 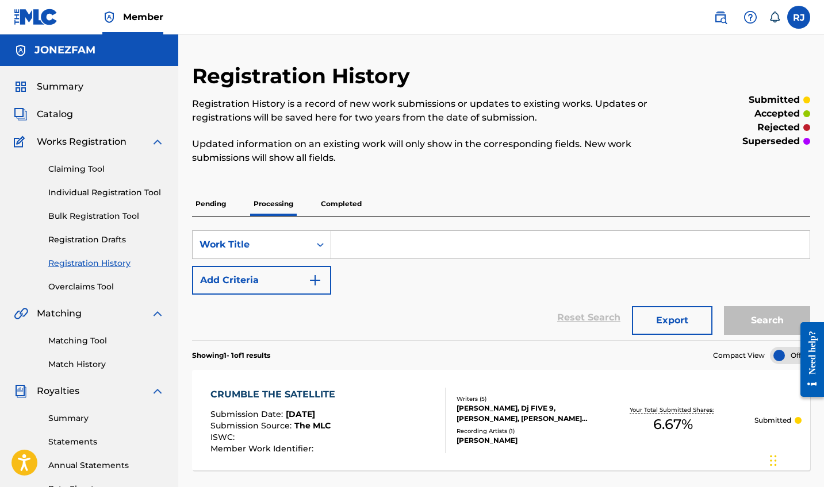 I want to click on div: Writers ( 5 ), so click(x=524, y=399).